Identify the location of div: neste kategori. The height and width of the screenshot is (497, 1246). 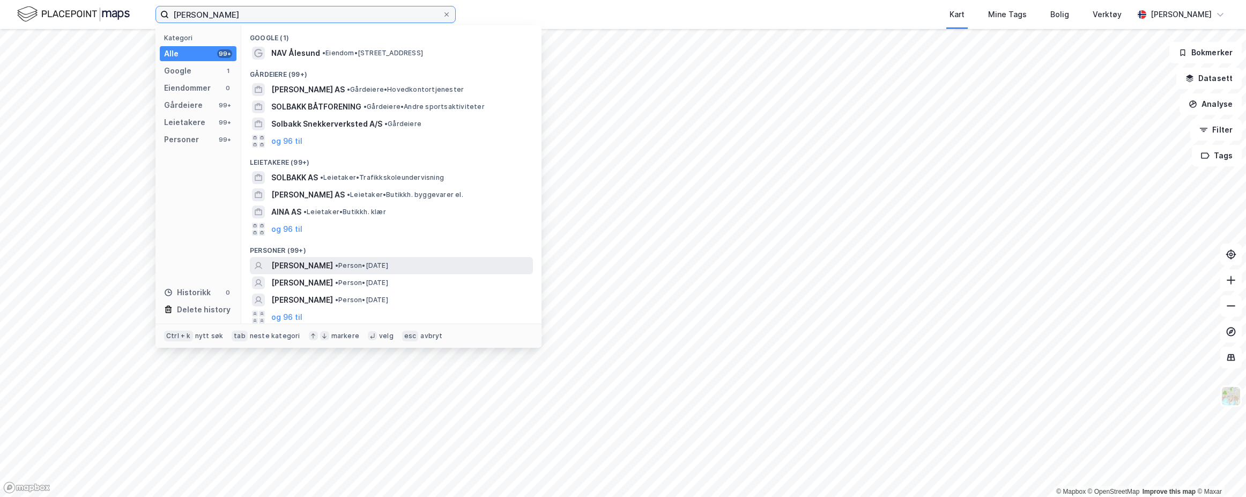
(275, 336).